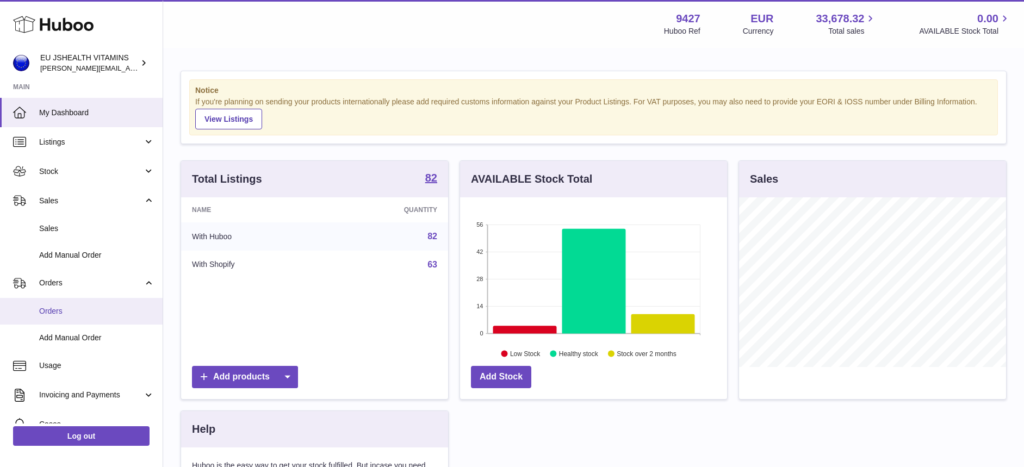 Image resolution: width=1024 pixels, height=467 pixels. What do you see at coordinates (531, 179) in the screenshot?
I see `h3: AVAILABLE Stock Total` at bounding box center [531, 179].